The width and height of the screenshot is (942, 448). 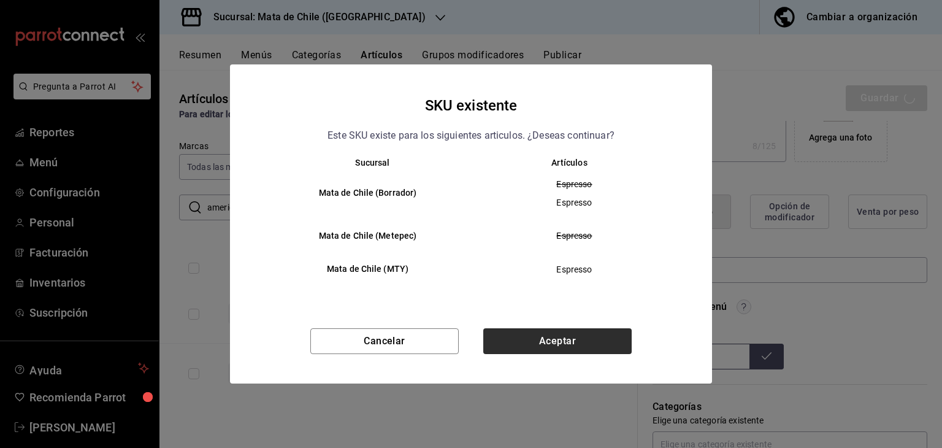 What do you see at coordinates (471, 136) in the screenshot?
I see `p: Este SKU existe para los siguientes articulos. ¿Deseas continuar?` at bounding box center [471, 136].